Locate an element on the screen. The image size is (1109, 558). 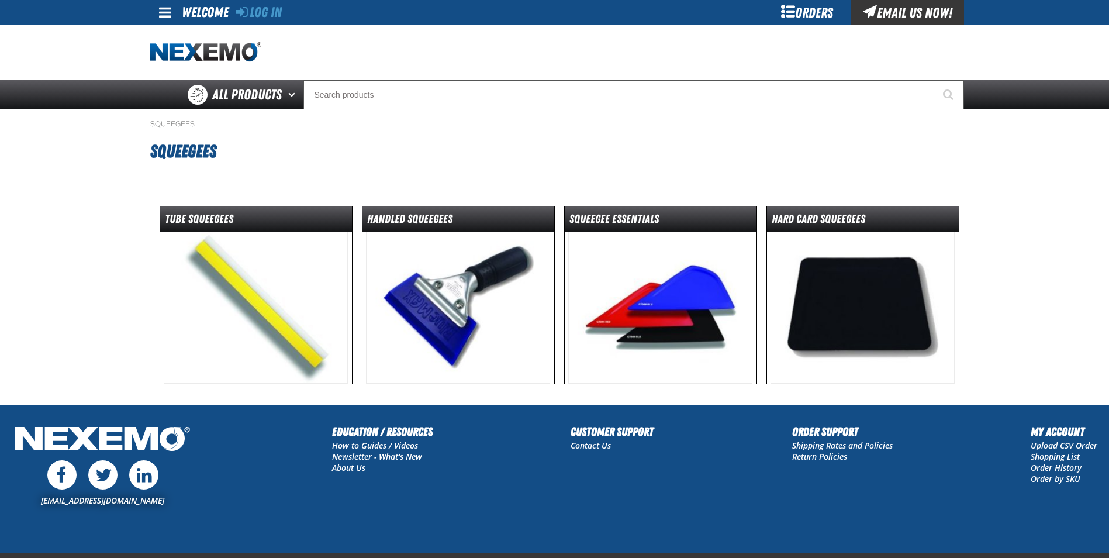
a: About Us is located at coordinates (348, 467).